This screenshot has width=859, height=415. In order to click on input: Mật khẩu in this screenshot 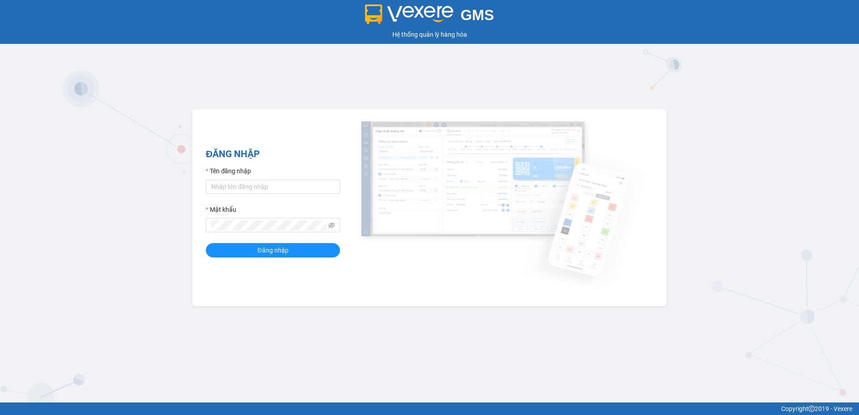, I will do `click(269, 225)`.